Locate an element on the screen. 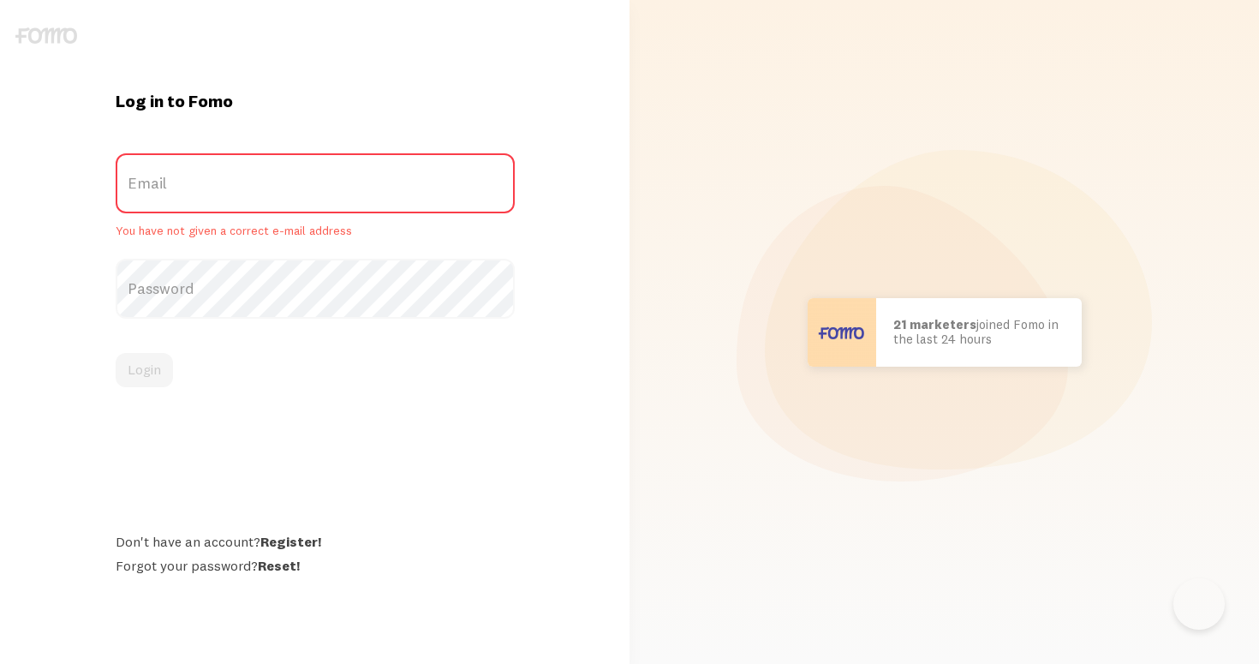  b: 21 marketers is located at coordinates (934, 324).